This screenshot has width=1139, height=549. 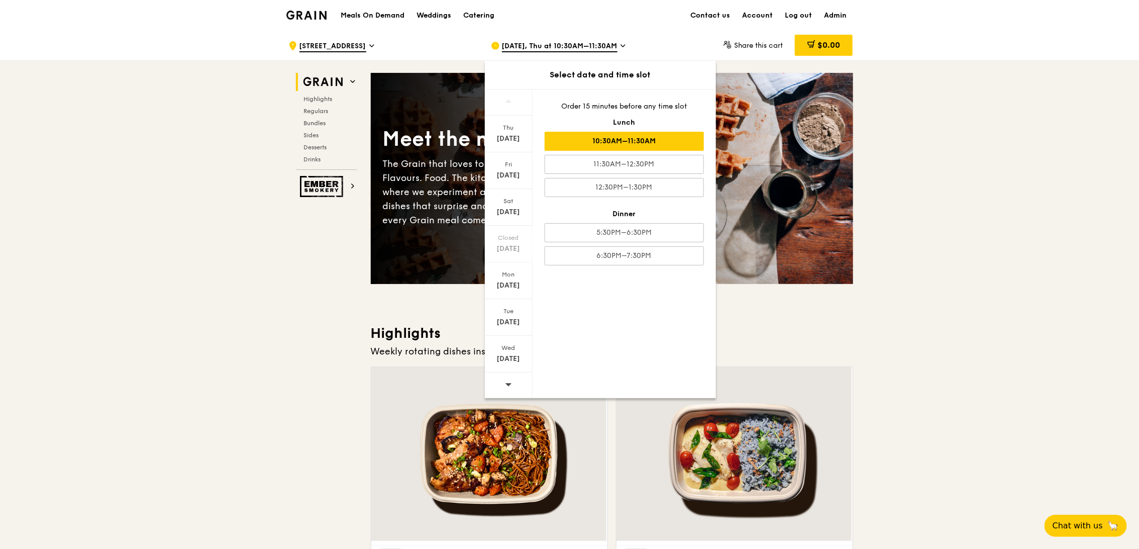 I want to click on span: Desserts, so click(x=316, y=147).